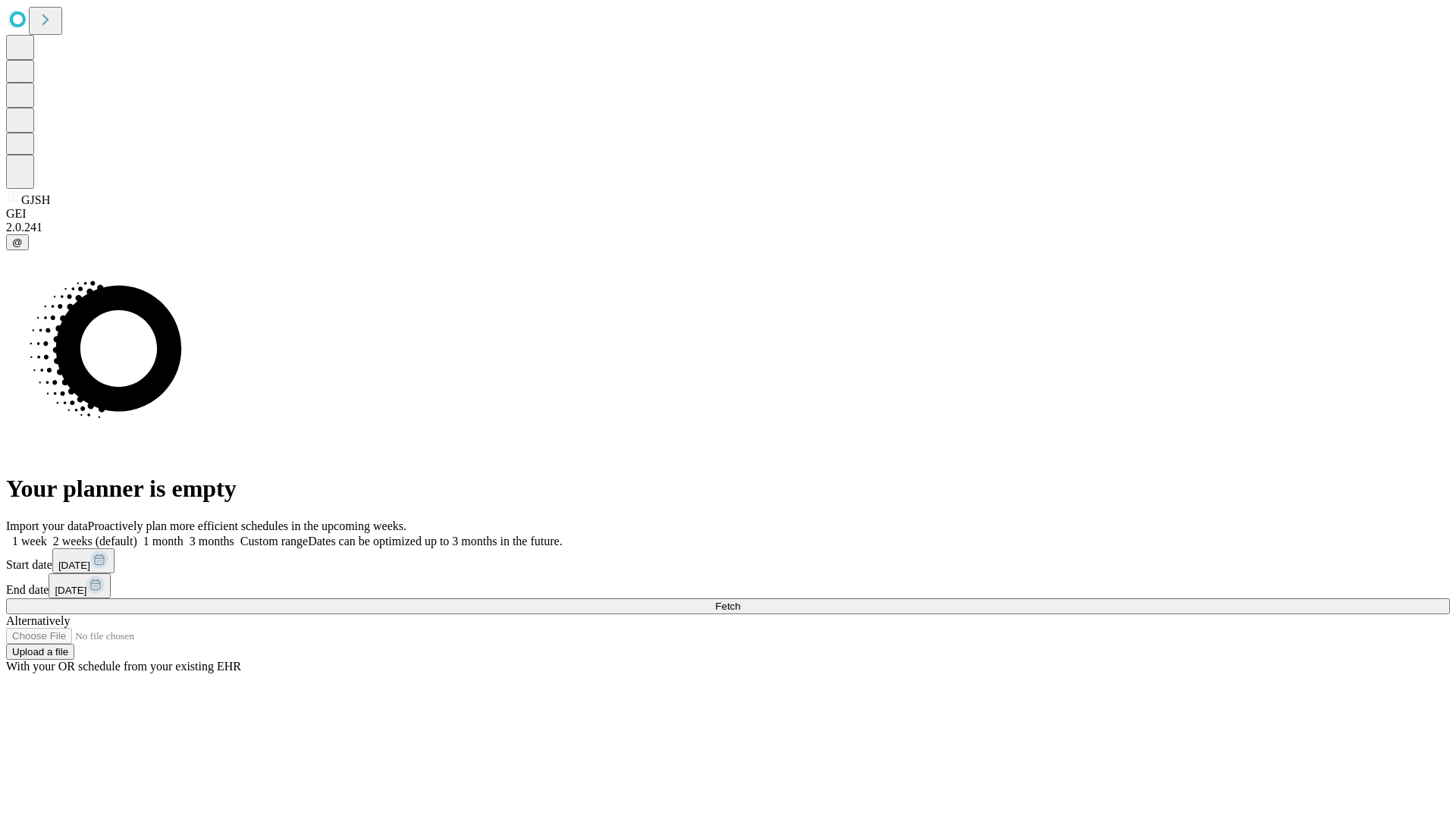 This screenshot has height=819, width=1456. Describe the element at coordinates (728, 585) in the screenshot. I see `div: End date` at that location.